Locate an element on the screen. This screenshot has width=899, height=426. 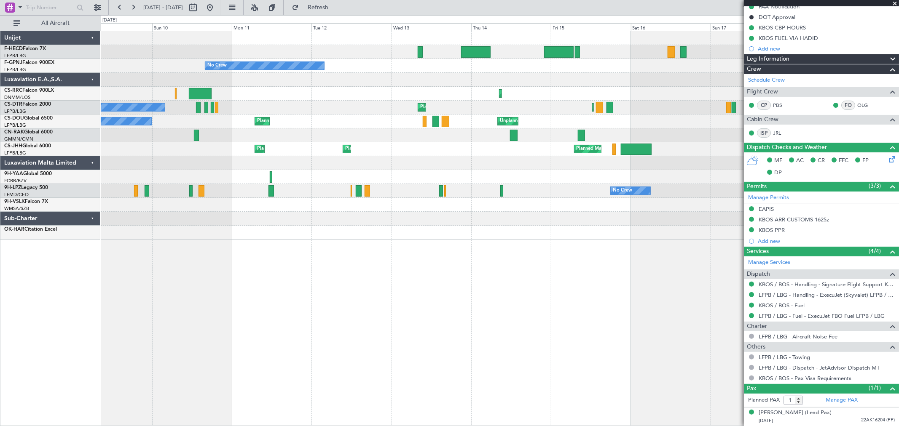
div: FAA Notification is located at coordinates (779, 6).